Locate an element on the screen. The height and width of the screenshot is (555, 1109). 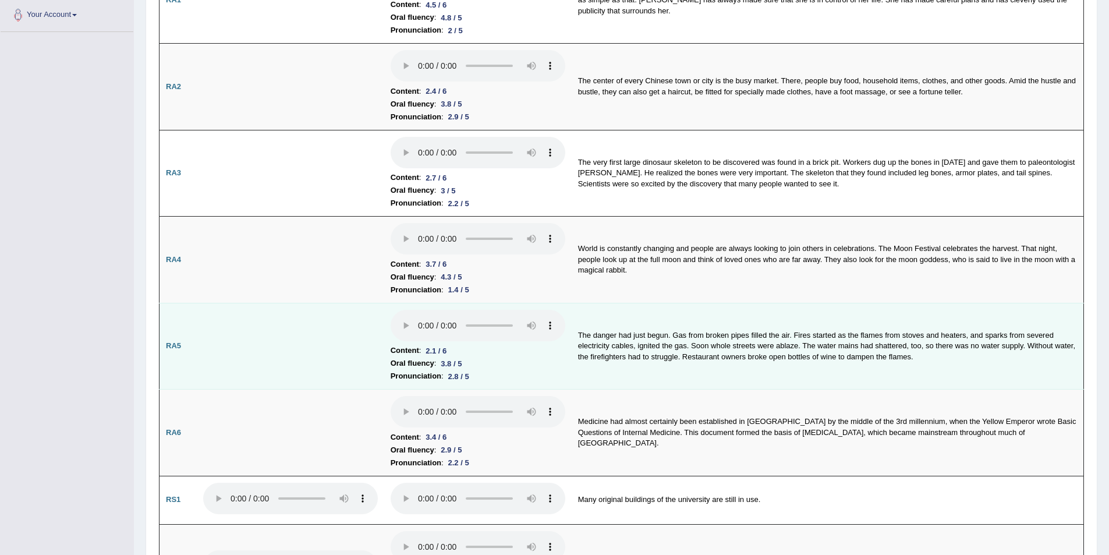
div: 1.4 / 5 is located at coordinates (459, 289).